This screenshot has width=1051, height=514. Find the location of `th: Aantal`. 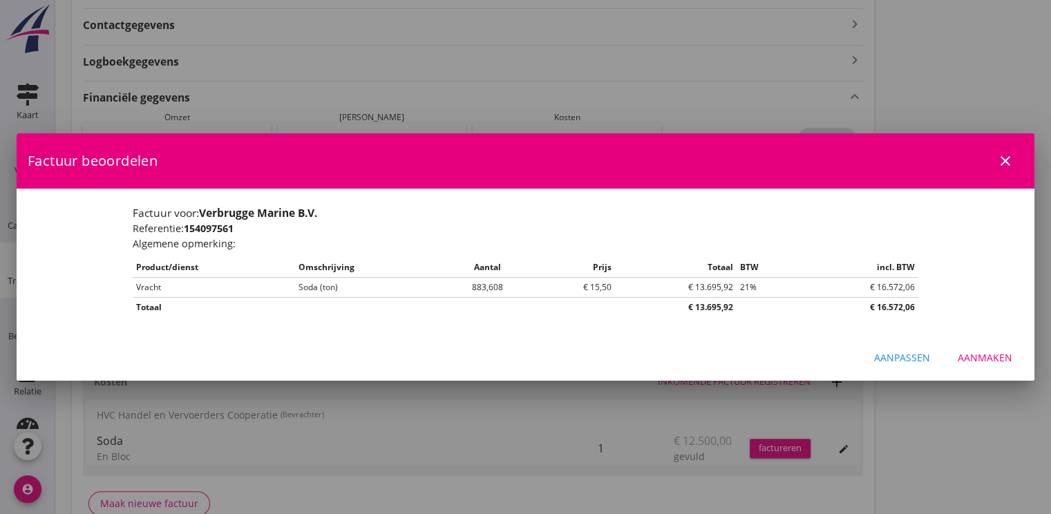

th: Aantal is located at coordinates (487, 268).